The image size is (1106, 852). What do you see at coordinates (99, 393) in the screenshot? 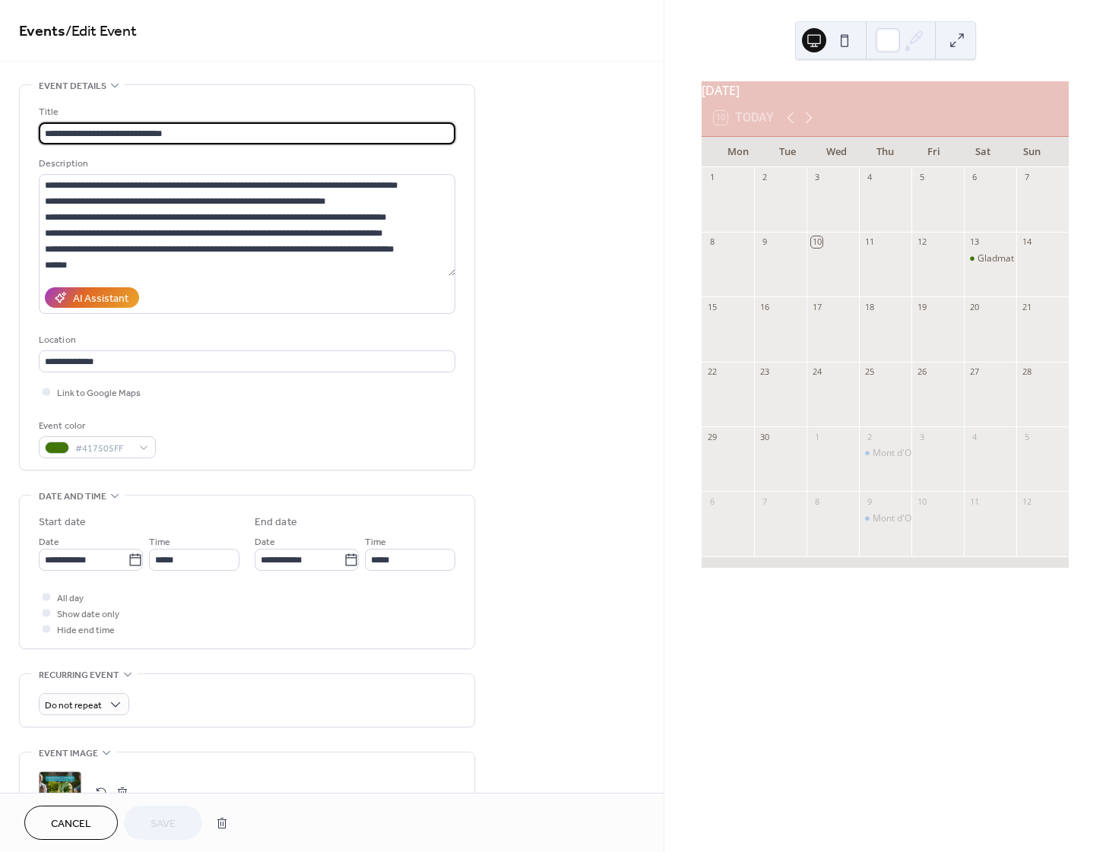
I see `span: Link to Google Maps` at bounding box center [99, 393].